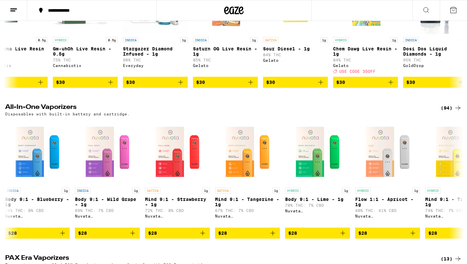 Image resolution: width=467 pixels, height=264 pixels. I want to click on img: Nuvata (CA) - Body 9:1 - Wild Grape - 1g, so click(107, 152).